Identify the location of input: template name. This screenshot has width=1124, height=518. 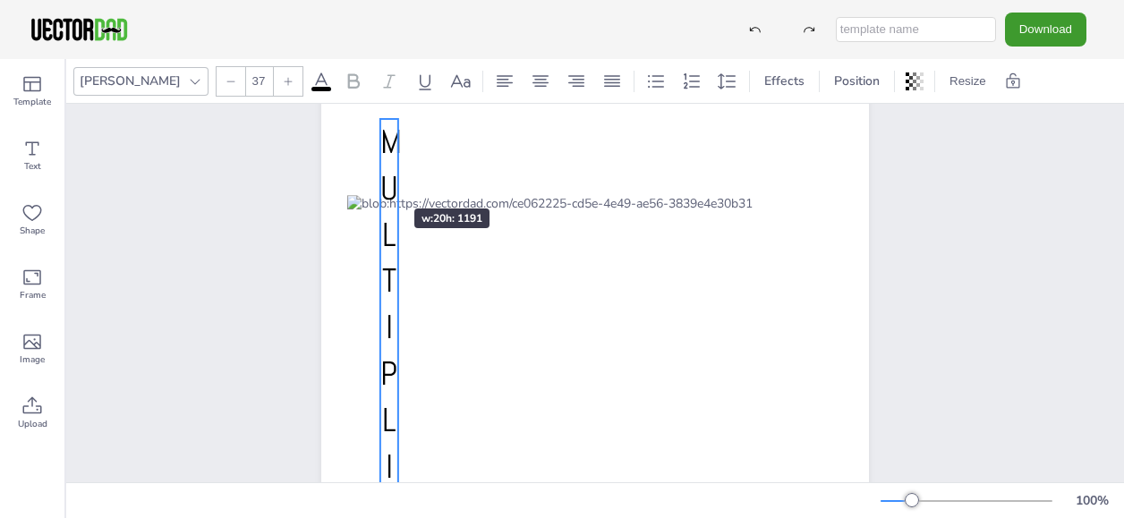
(916, 30).